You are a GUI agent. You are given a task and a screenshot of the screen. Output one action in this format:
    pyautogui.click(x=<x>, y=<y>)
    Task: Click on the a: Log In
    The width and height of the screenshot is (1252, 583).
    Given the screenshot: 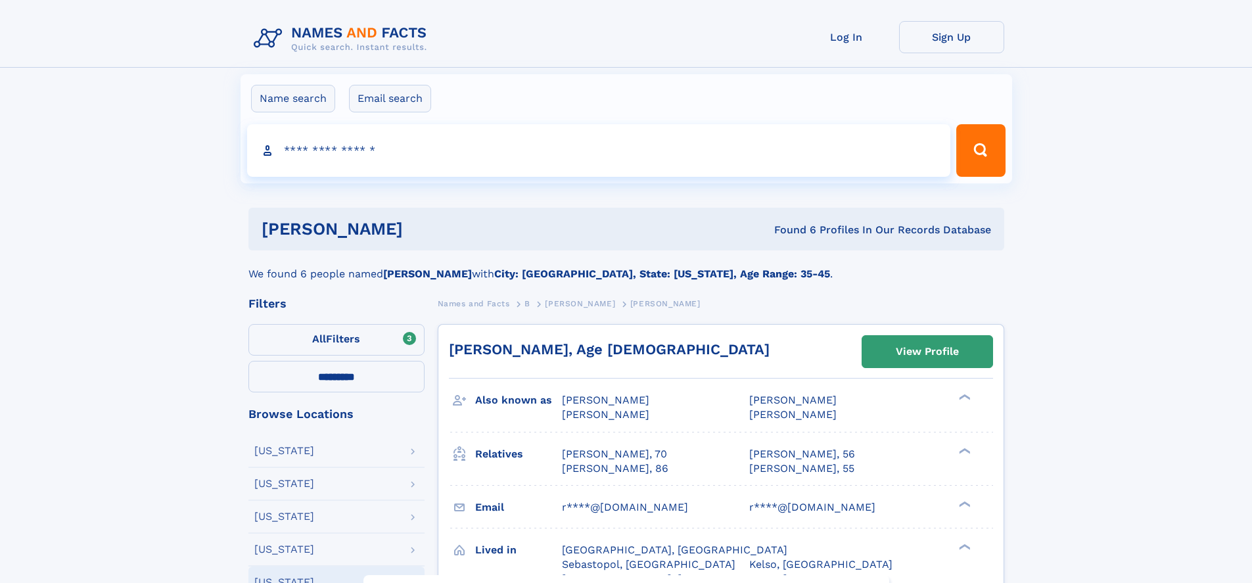 What is the action you would take?
    pyautogui.click(x=846, y=37)
    